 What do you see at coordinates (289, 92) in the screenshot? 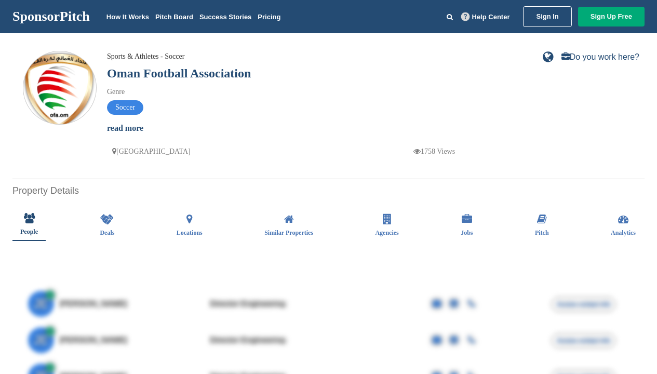
I see `div: Genre` at bounding box center [289, 92].